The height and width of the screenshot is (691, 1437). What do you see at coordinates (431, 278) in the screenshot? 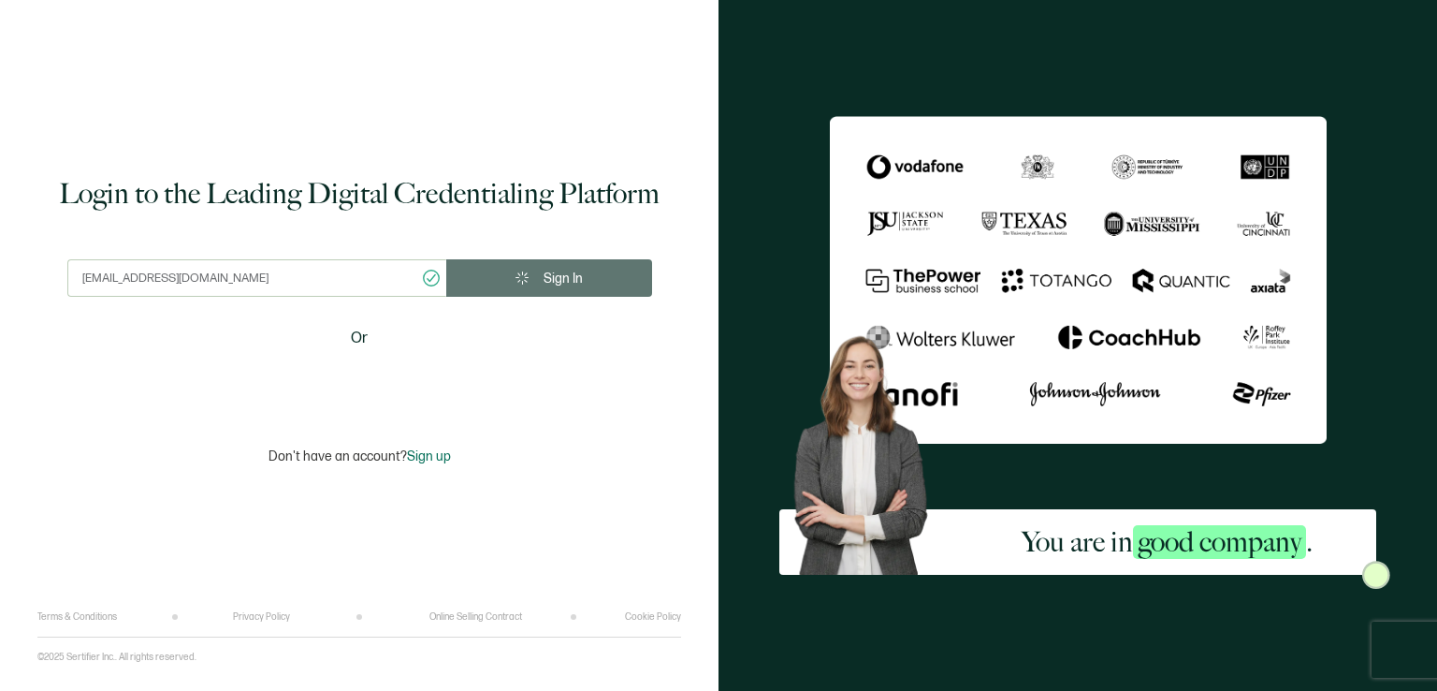
I see `ion-icon: checkmark circle outline` at bounding box center [431, 278].